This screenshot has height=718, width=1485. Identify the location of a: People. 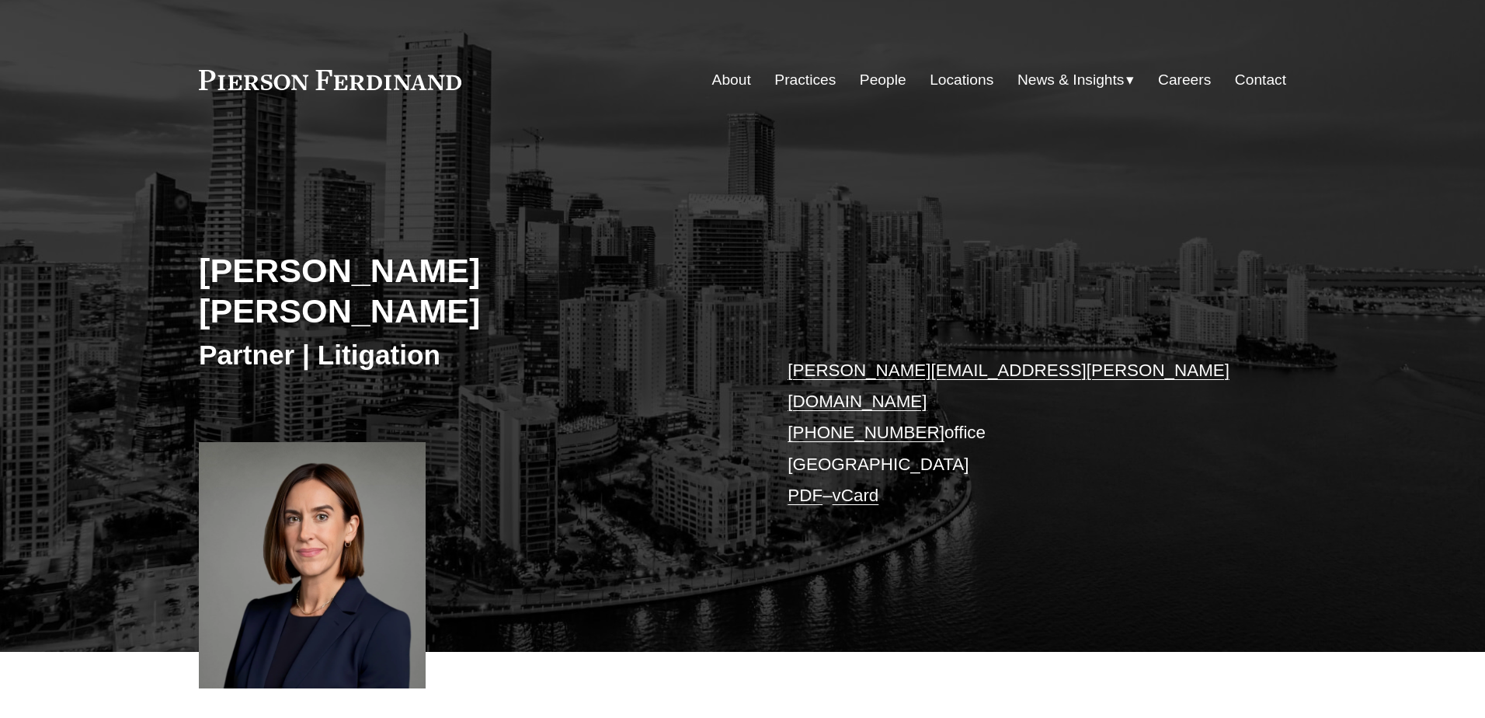
(883, 80).